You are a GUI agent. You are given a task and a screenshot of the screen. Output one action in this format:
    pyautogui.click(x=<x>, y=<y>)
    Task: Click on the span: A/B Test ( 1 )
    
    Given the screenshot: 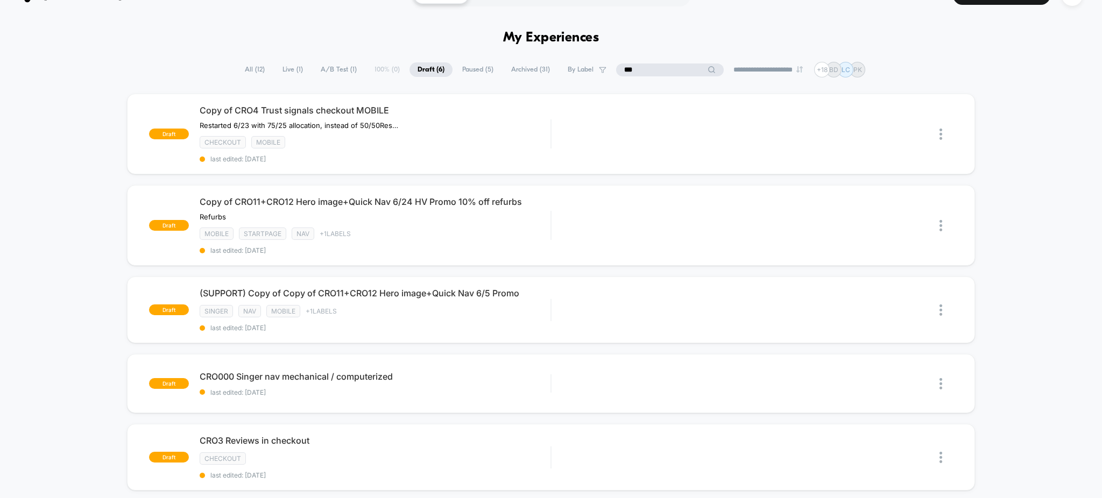 What is the action you would take?
    pyautogui.click(x=338, y=69)
    